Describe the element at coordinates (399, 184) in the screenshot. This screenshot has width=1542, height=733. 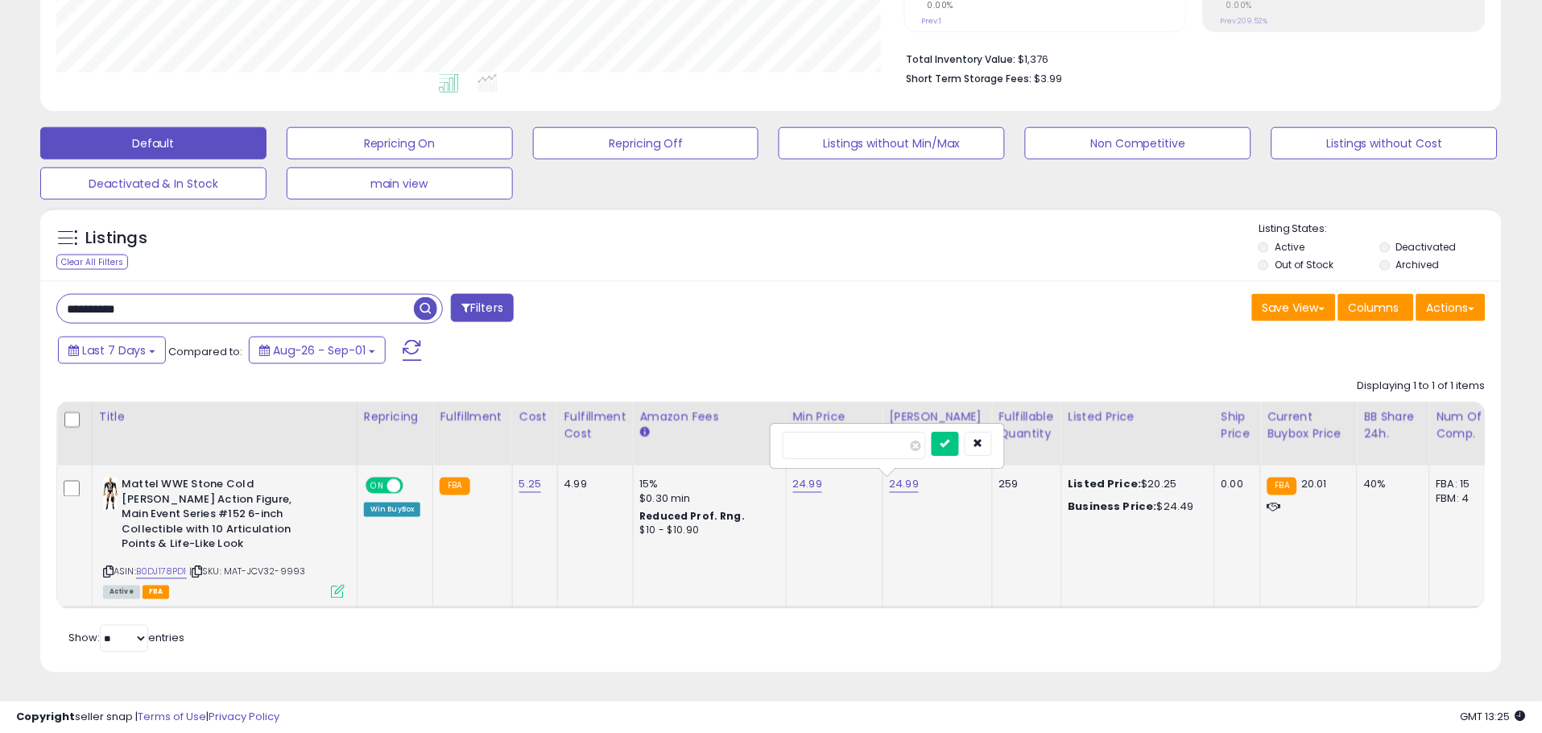
I see `button: main view` at that location.